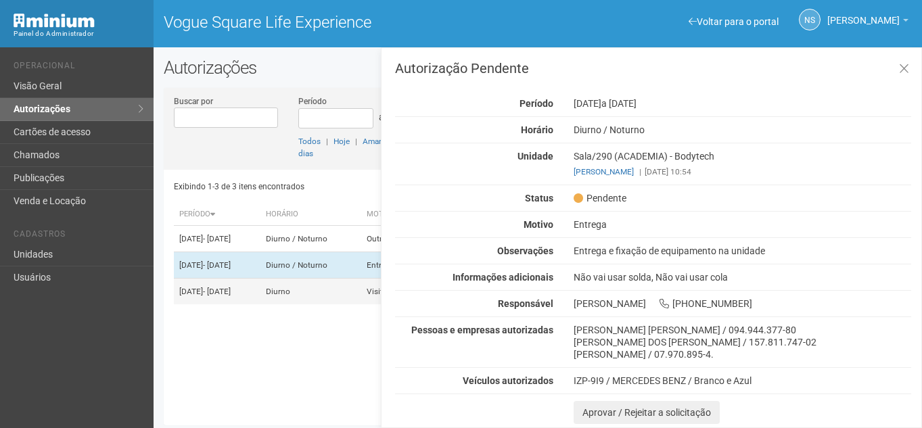  What do you see at coordinates (537, 130) in the screenshot?
I see `strong: Horário` at bounding box center [537, 130].